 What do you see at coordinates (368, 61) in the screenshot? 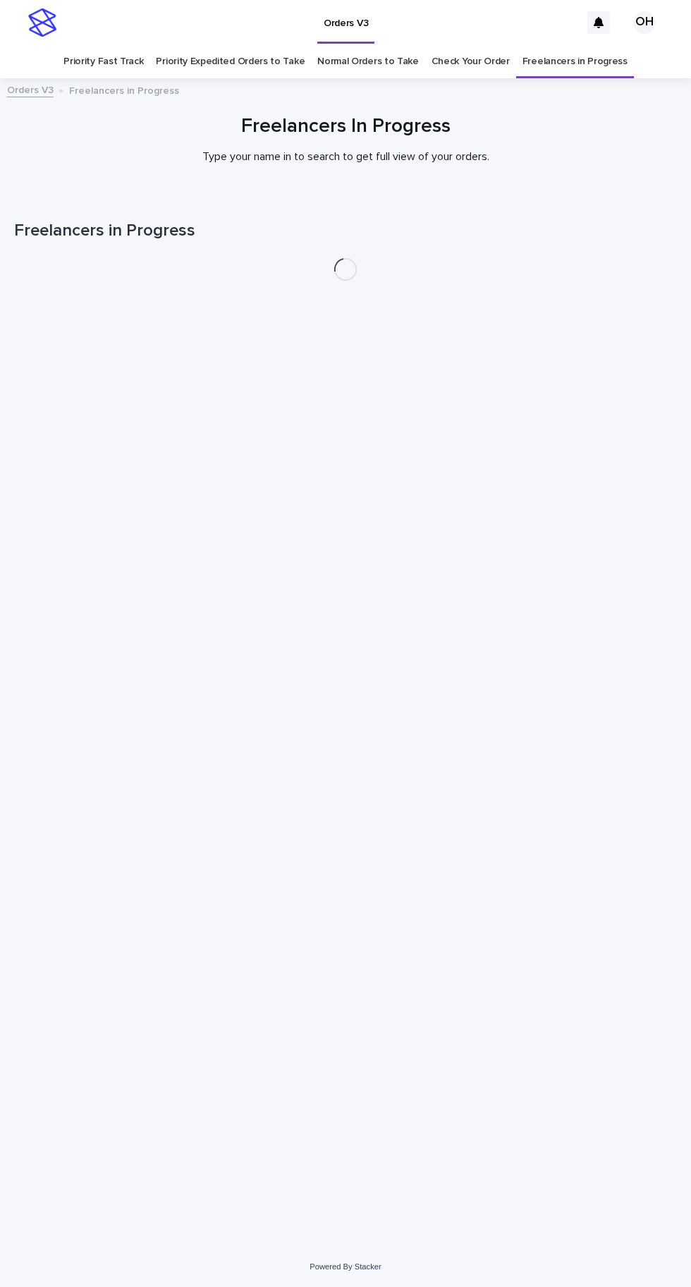
I see `a: Normal Orders to Take` at bounding box center [368, 61].